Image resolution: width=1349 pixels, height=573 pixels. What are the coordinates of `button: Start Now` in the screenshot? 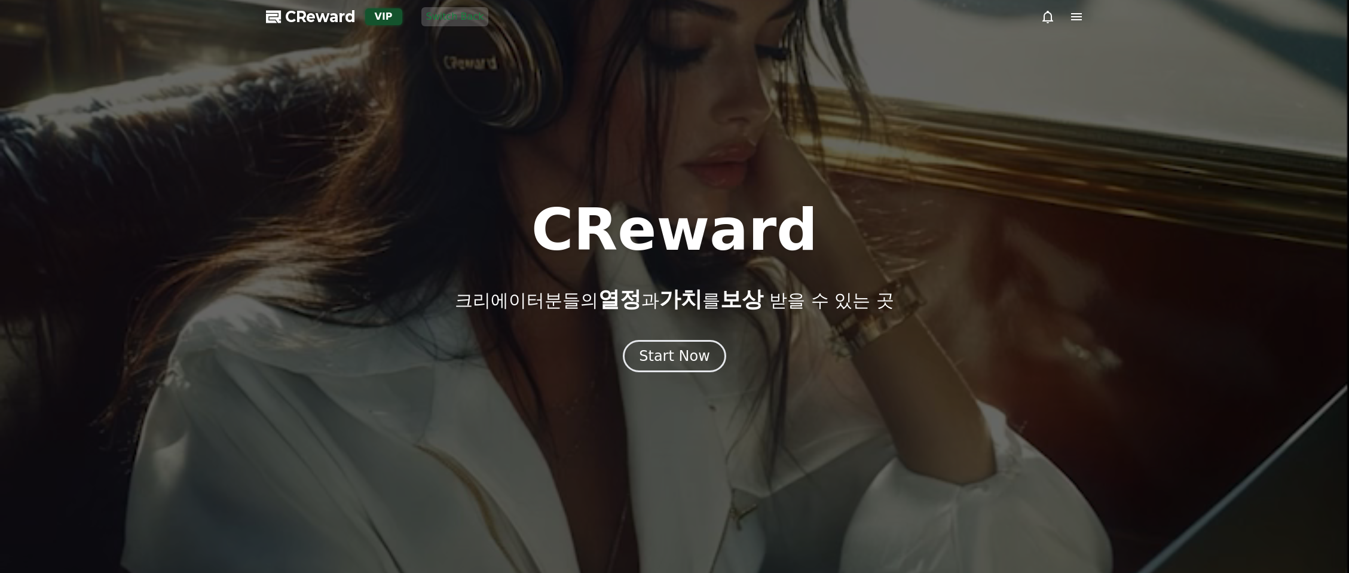 It's located at (674, 356).